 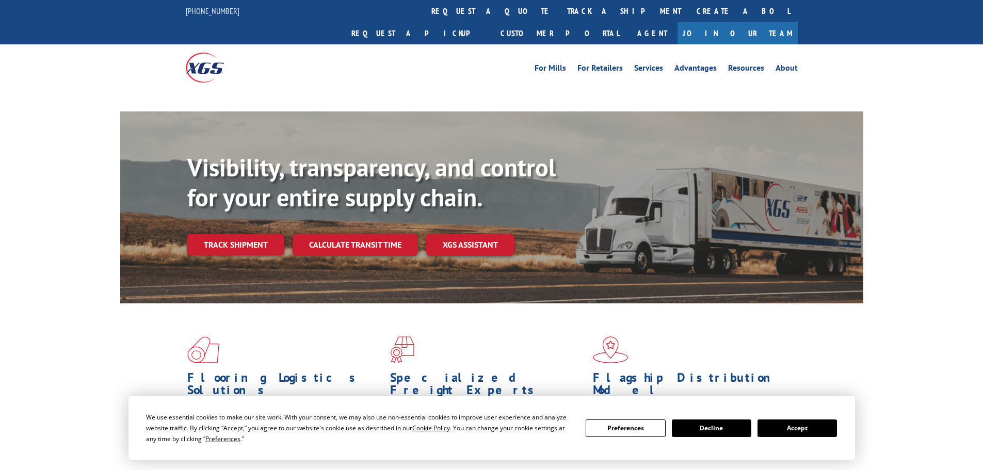 What do you see at coordinates (550, 70) in the screenshot?
I see `a: For Mills` at bounding box center [550, 70].